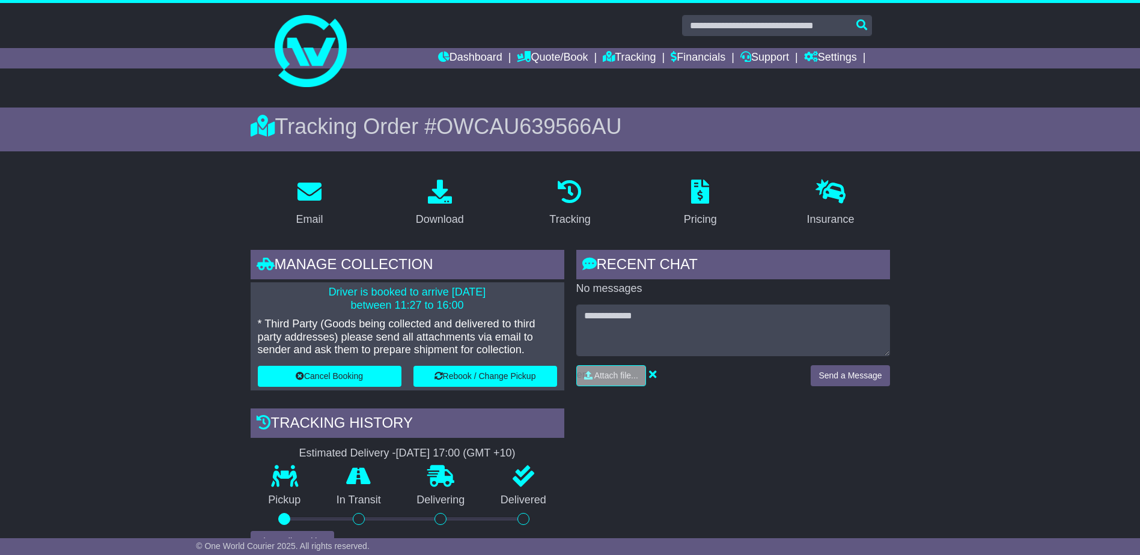 Image resolution: width=1140 pixels, height=555 pixels. I want to click on a: Insurance, so click(830, 204).